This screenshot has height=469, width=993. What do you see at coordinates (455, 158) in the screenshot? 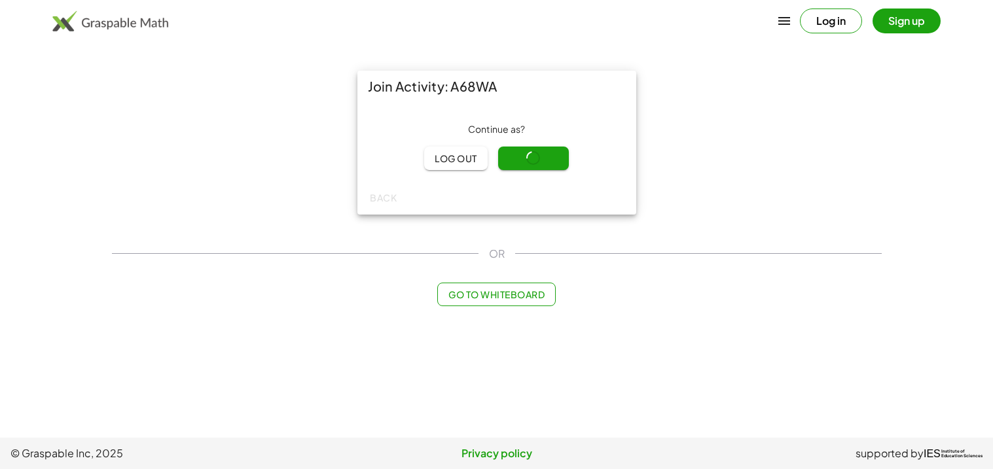
I see `span: Log out` at bounding box center [455, 158].